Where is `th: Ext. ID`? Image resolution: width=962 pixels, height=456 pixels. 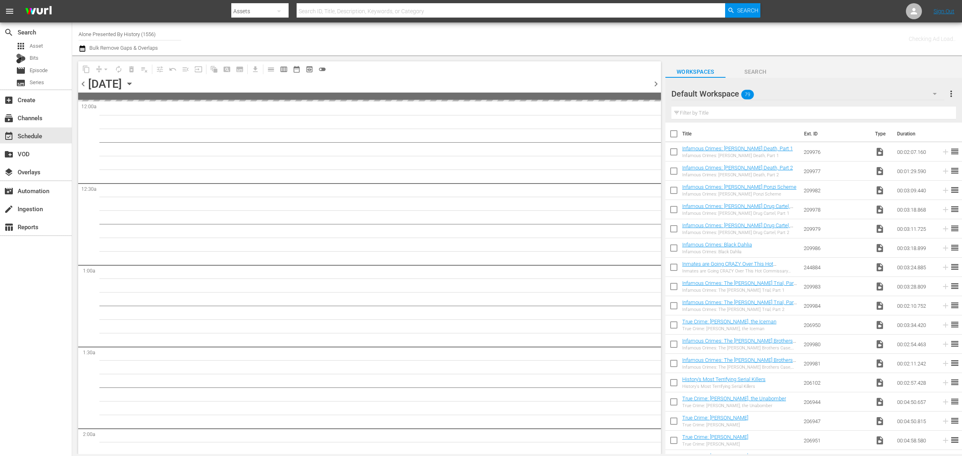
th: Ext. ID is located at coordinates (835, 134).